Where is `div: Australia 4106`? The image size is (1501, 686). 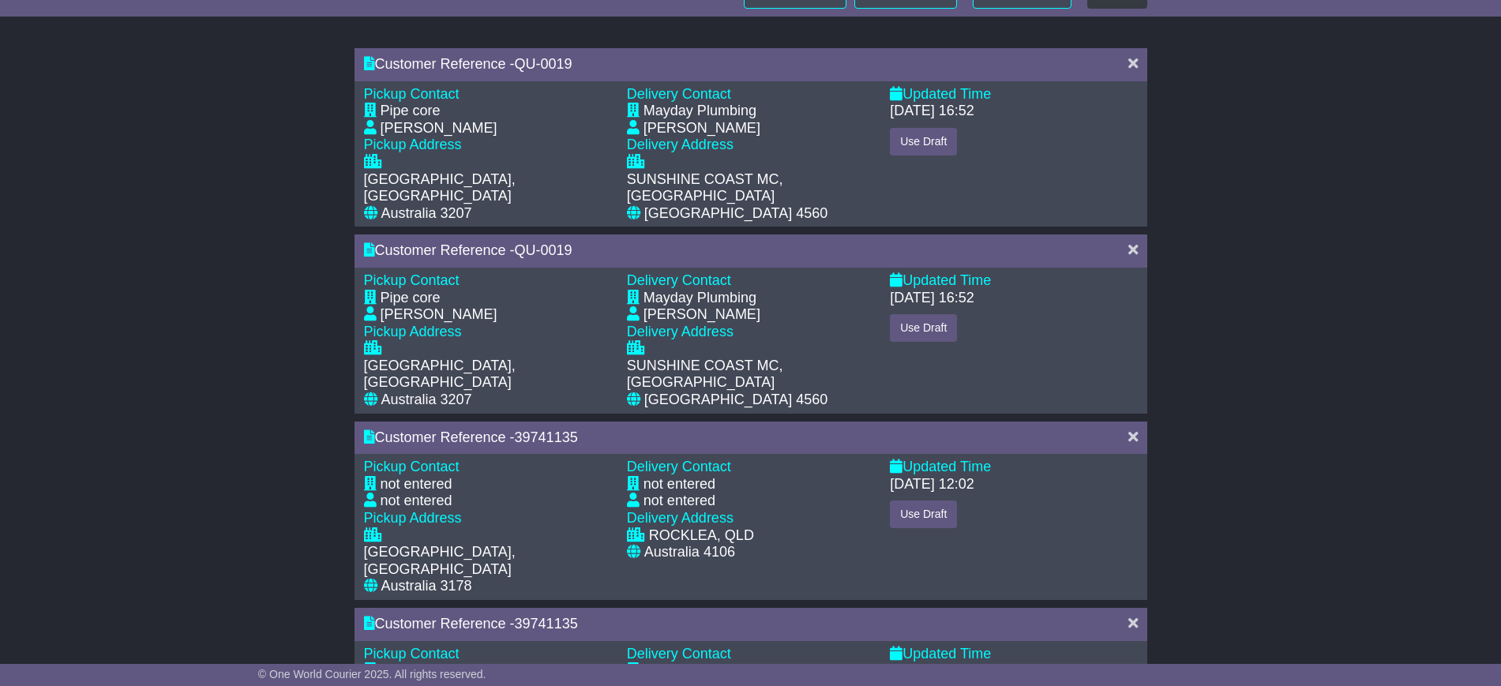
div: Australia 4106 is located at coordinates (689, 553).